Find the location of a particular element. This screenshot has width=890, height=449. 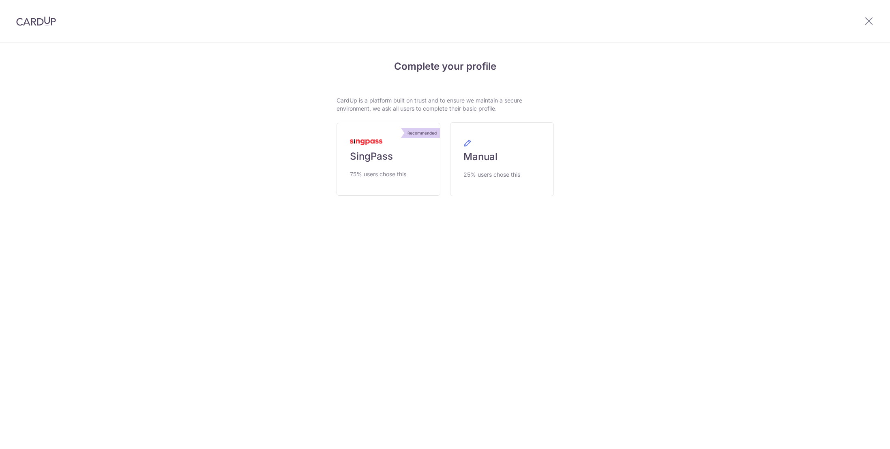

div: Recommended is located at coordinates (422, 133).